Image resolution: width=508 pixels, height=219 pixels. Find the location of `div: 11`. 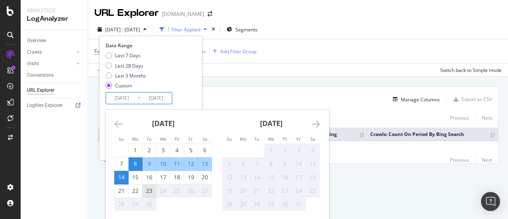

div: 11 is located at coordinates (313, 164).